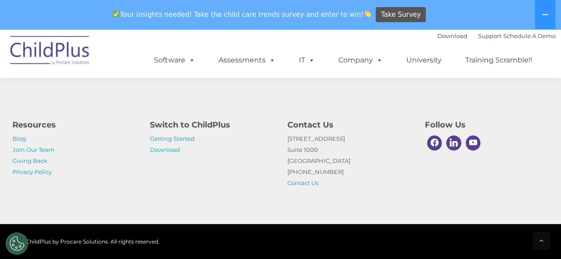 The image size is (561, 259). I want to click on a: Training Scramble!!, so click(498, 60).